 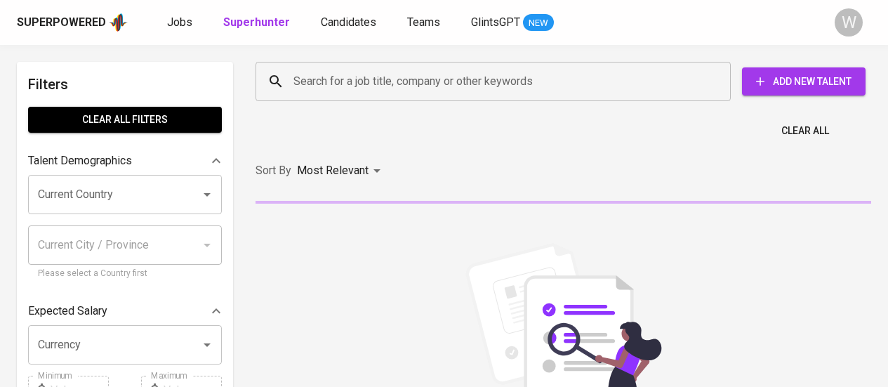 What do you see at coordinates (805, 131) in the screenshot?
I see `span: Clear All` at bounding box center [805, 131].